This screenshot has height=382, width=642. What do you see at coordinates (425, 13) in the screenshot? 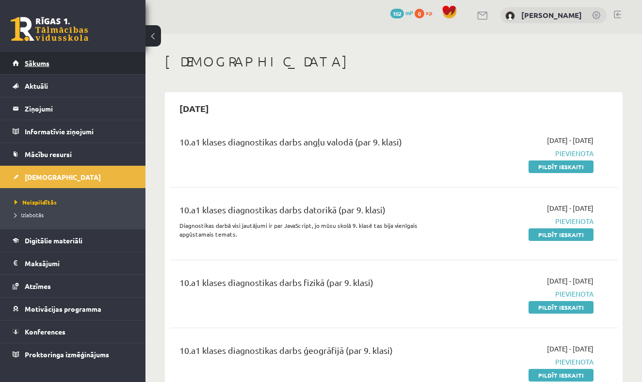
I see `a: 0 xp` at bounding box center [425, 13].